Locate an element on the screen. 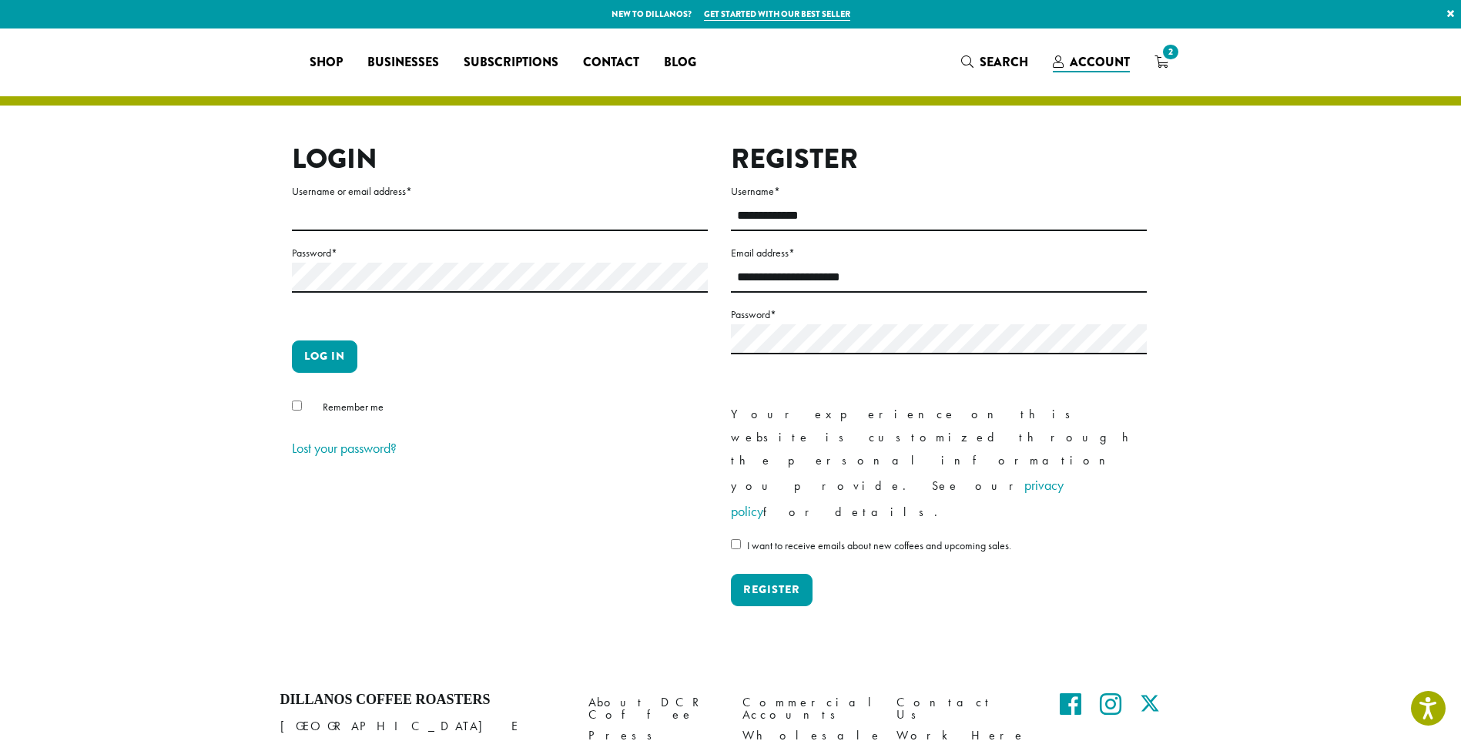 The height and width of the screenshot is (741, 1461). p: Your experience on this website is customized through the personal information you provide. See o... is located at coordinates (939, 464).